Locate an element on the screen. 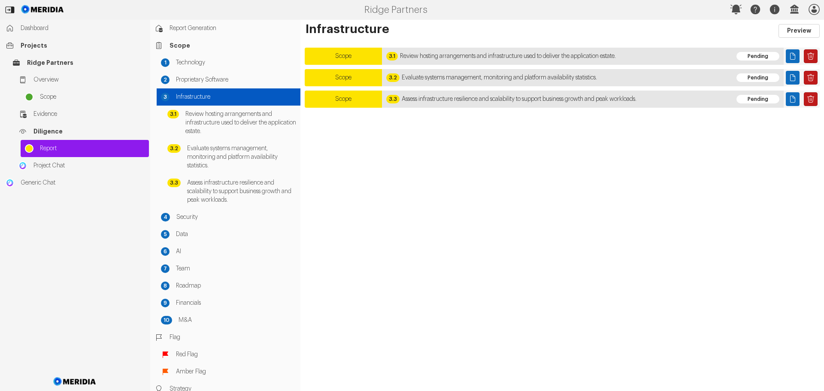 The height and width of the screenshot is (391, 824). div: 1 is located at coordinates (165, 63).